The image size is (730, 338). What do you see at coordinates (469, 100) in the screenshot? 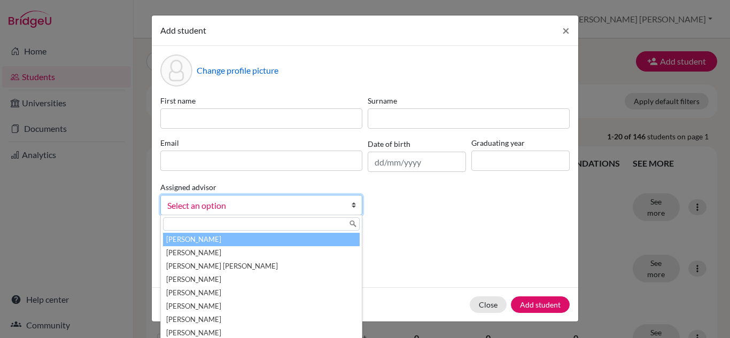
I see `label: Surname` at bounding box center [469, 100].